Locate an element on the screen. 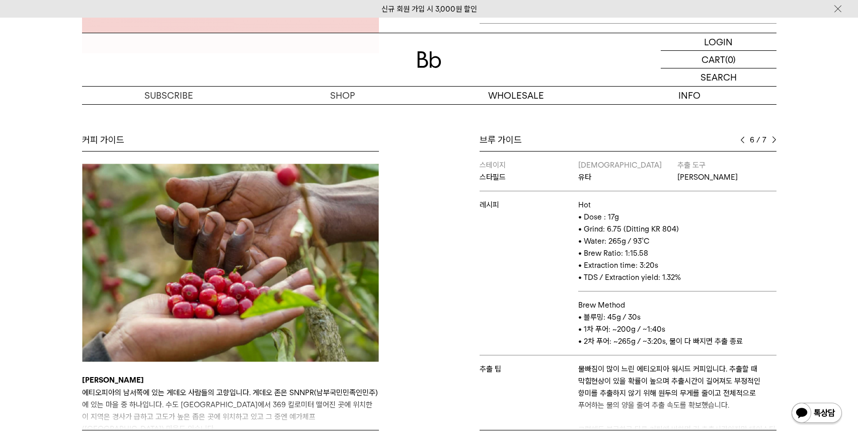 Image resolution: width=858 pixels, height=441 pixels. p: SEARCH is located at coordinates (718, 77).